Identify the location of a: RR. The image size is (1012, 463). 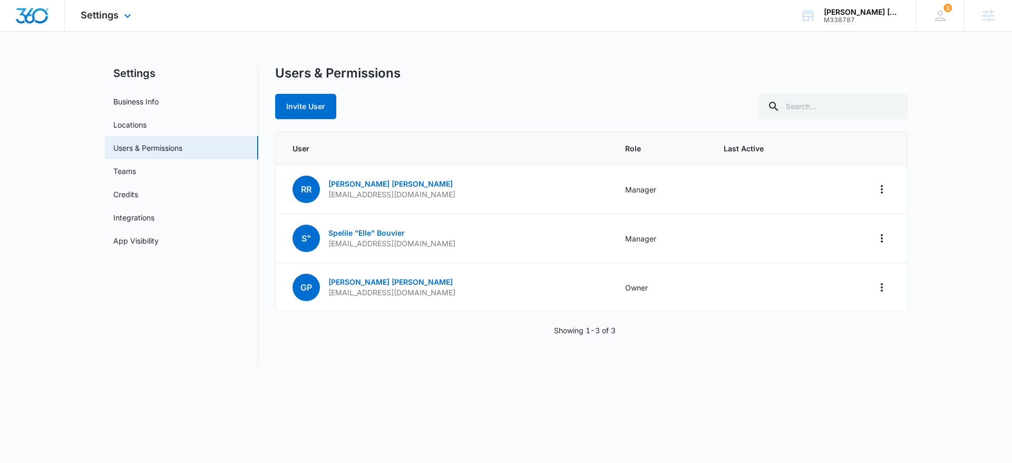
(306, 189).